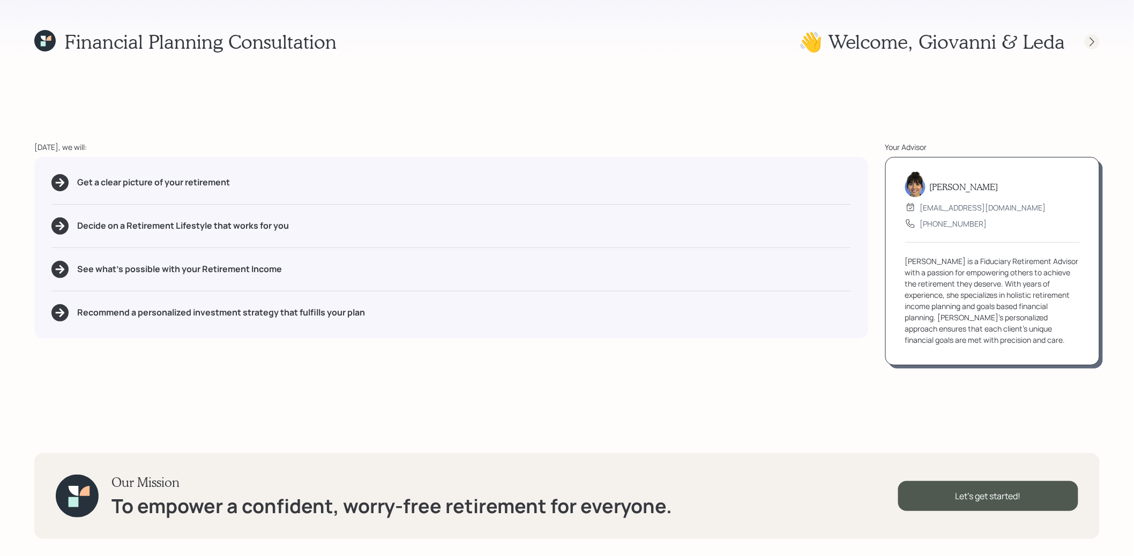 The image size is (1134, 556). I want to click on h1: 👋 Welcome , Giovanni & Leda, so click(932, 41).